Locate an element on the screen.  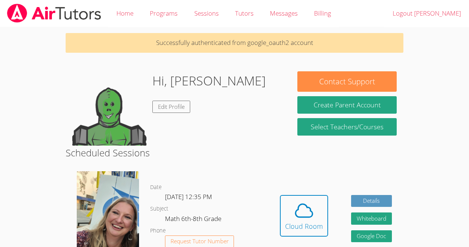
dt: Phone is located at coordinates (158, 230).